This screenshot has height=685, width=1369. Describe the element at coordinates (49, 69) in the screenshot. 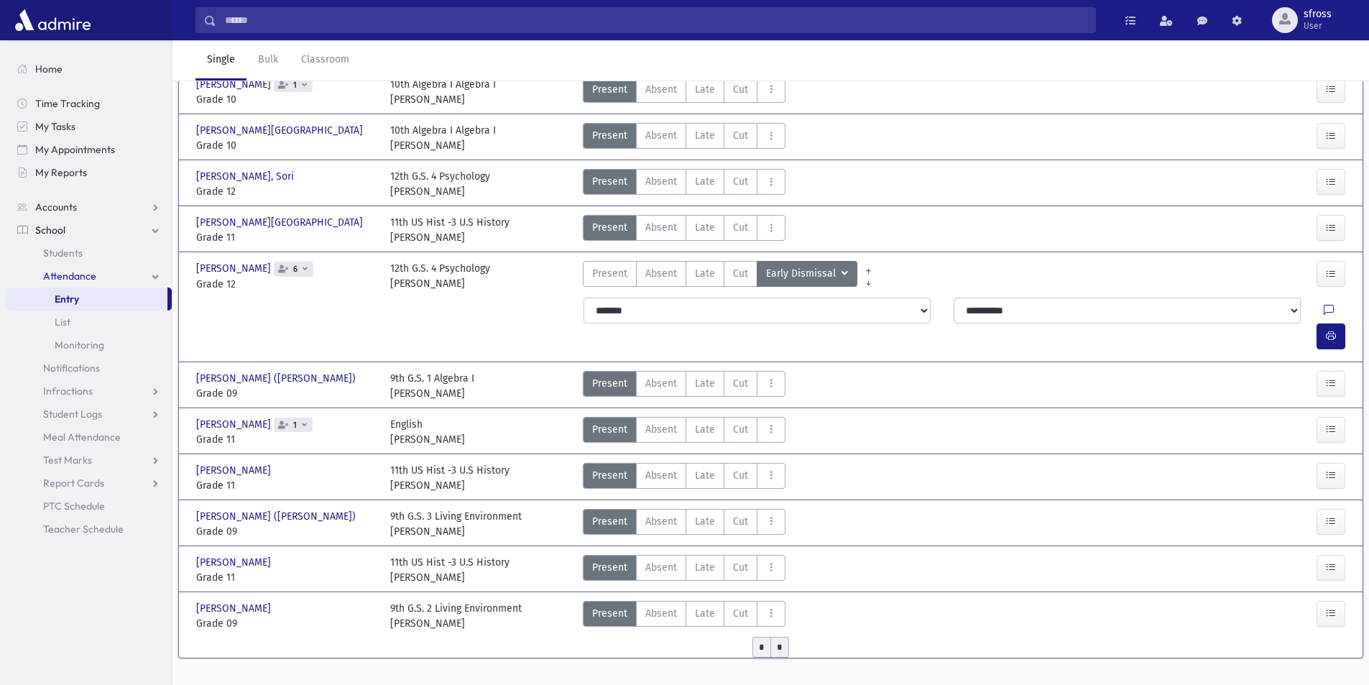

I see `span: Home` at that location.